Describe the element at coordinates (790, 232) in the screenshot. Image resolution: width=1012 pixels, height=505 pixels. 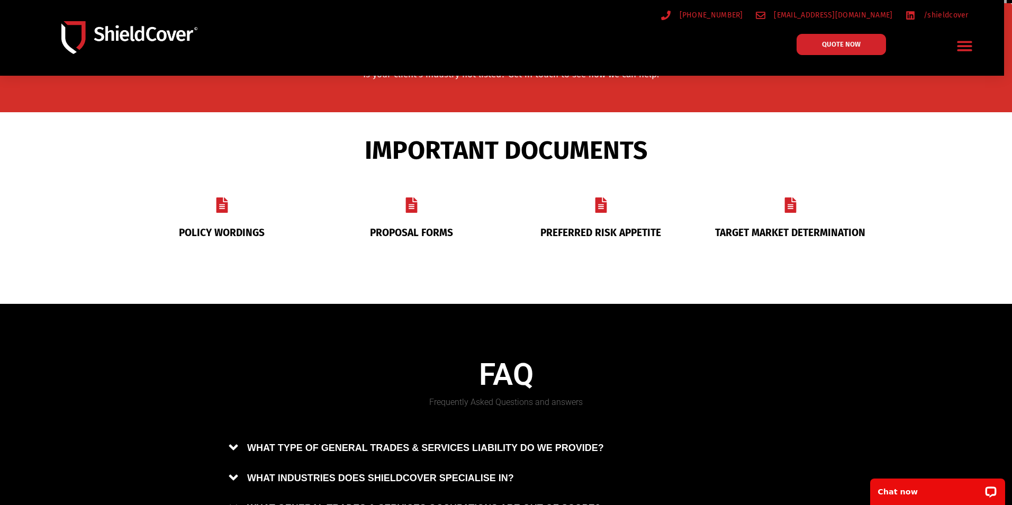
I see `a: TARGET MARKET DETERMINATION` at that location.